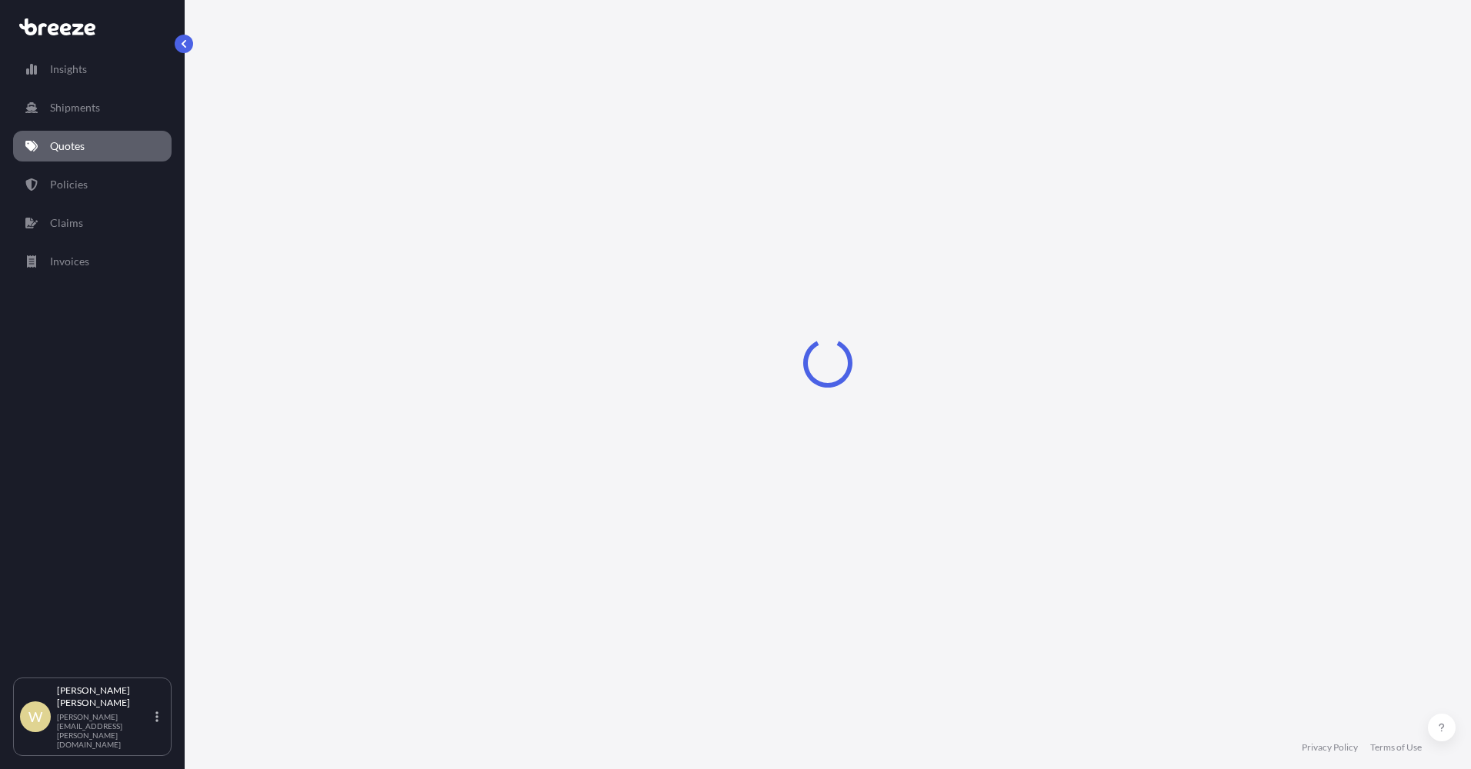  I want to click on span: W, so click(35, 717).